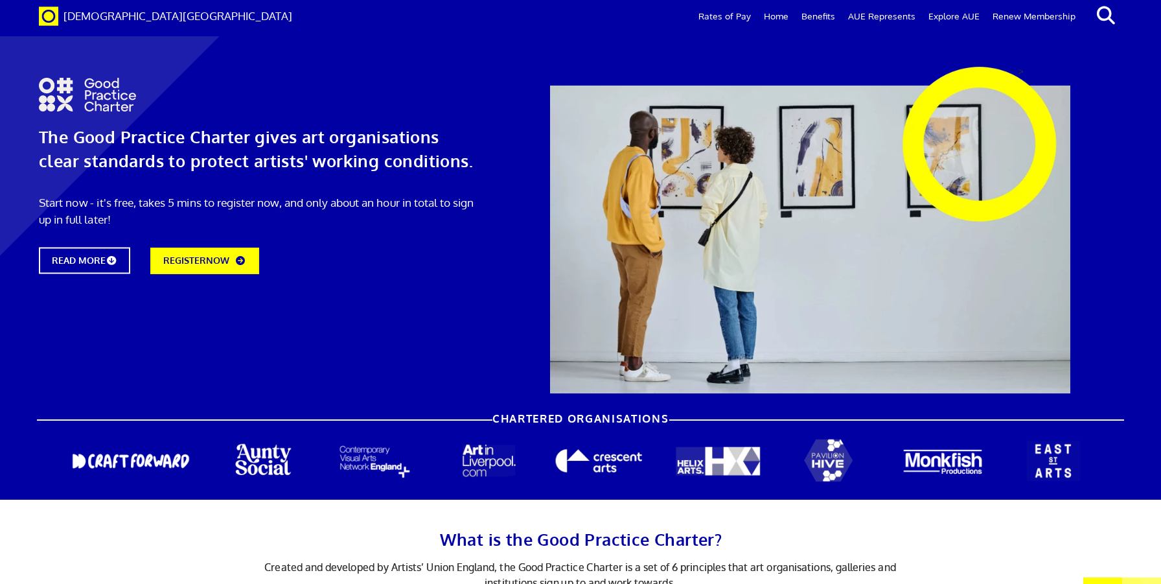 The image size is (1161, 584). Describe the element at coordinates (954, 16) in the screenshot. I see `a: Explore AUE` at that location.